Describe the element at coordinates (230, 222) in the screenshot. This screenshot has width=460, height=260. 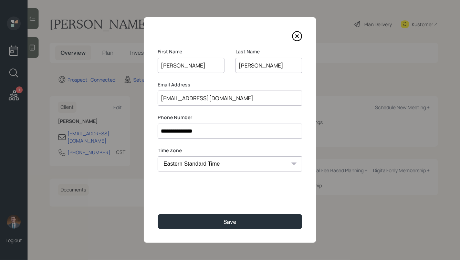
I see `div: Save` at that location.